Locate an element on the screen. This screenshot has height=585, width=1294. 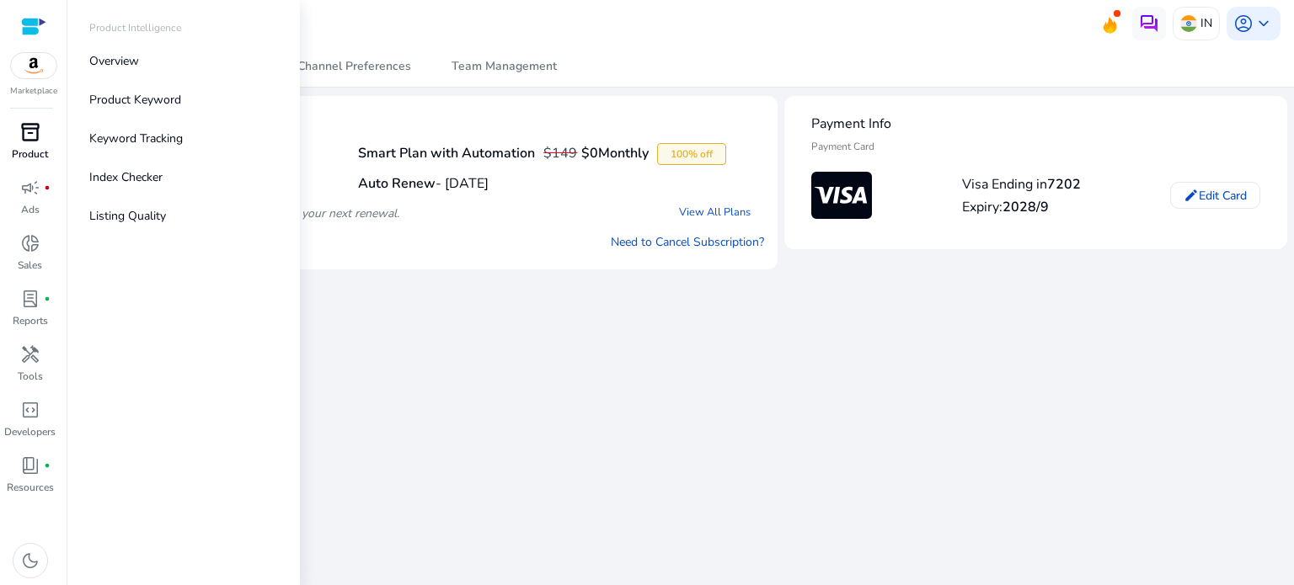
p: Resources is located at coordinates (30, 488).